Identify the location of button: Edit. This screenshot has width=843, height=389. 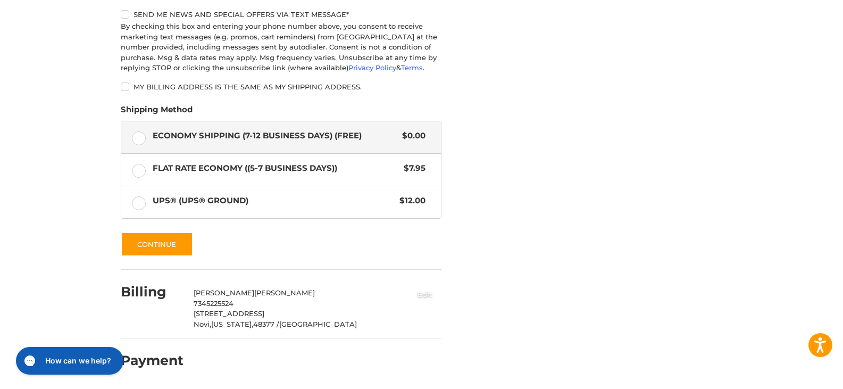
(425, 294).